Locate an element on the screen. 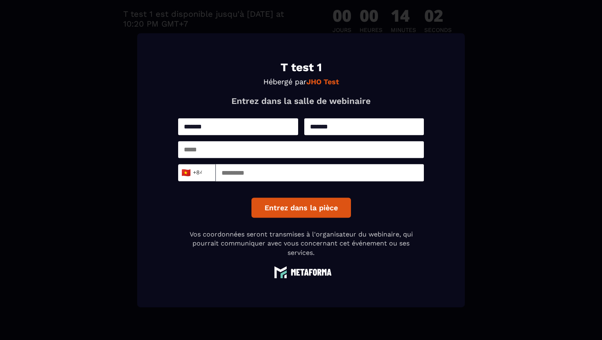  div: Search for option is located at coordinates (197, 173).